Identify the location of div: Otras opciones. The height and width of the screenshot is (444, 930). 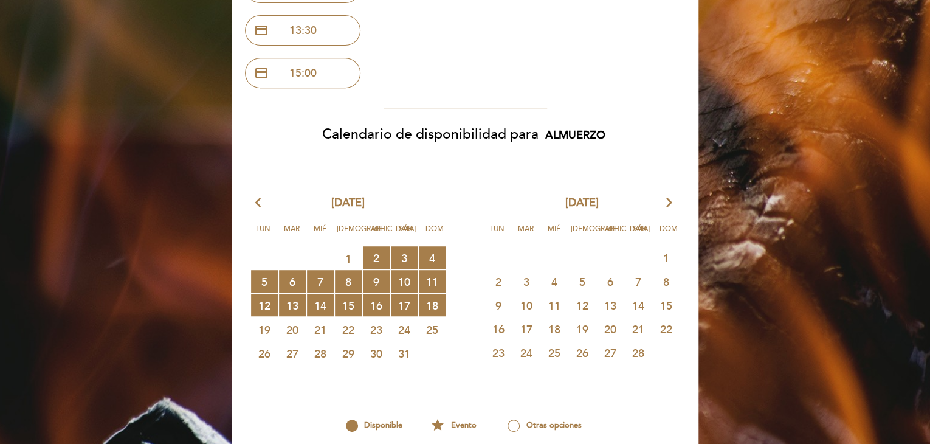
(544, 425).